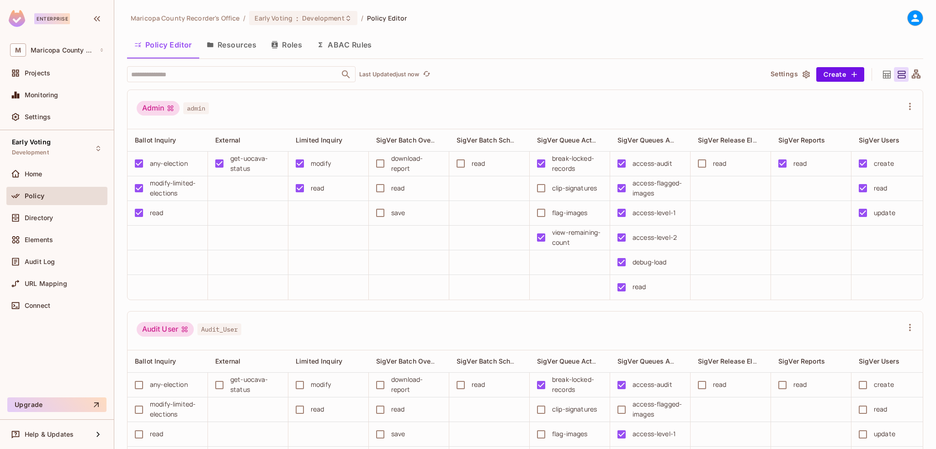  Describe the element at coordinates (735, 140) in the screenshot. I see `span: SigVer Release Election` at that location.